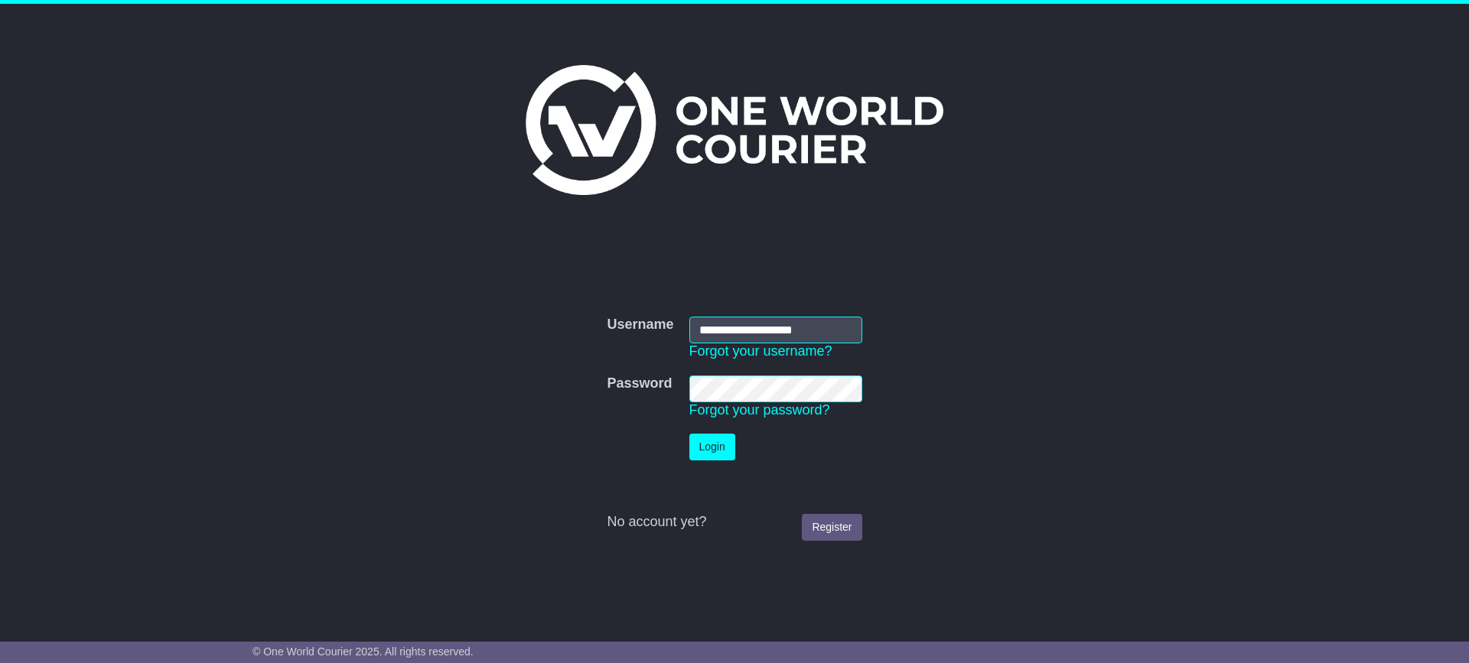  Describe the element at coordinates (734, 130) in the screenshot. I see `img: One World` at that location.